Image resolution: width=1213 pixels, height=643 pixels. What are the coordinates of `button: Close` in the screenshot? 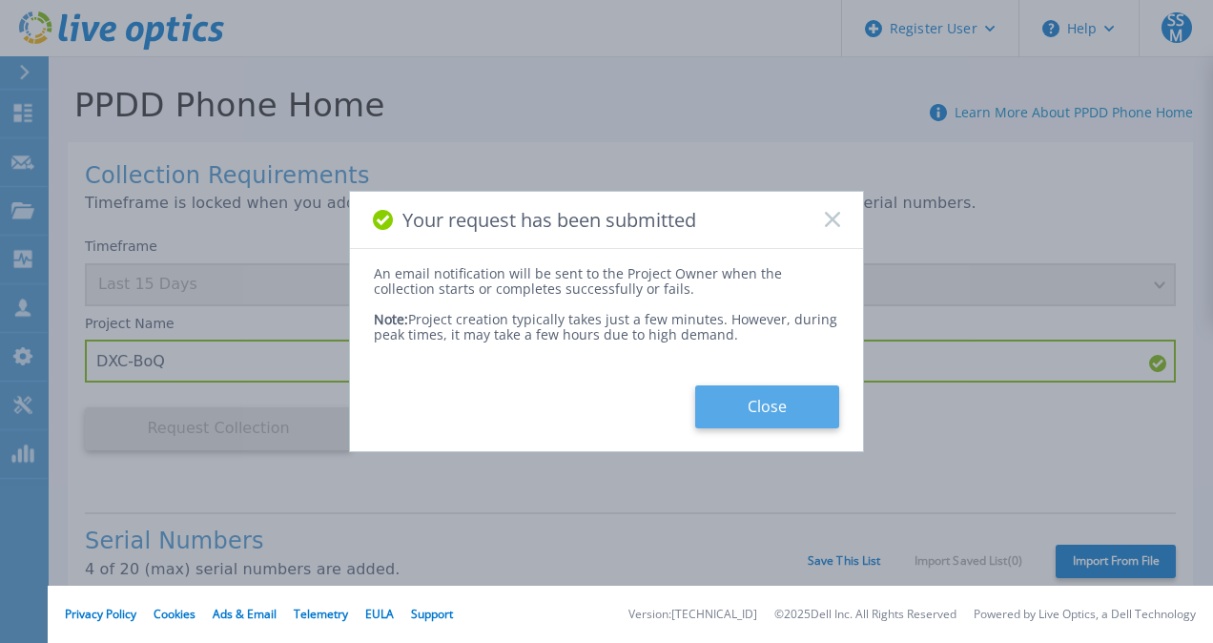 It's located at (767, 406).